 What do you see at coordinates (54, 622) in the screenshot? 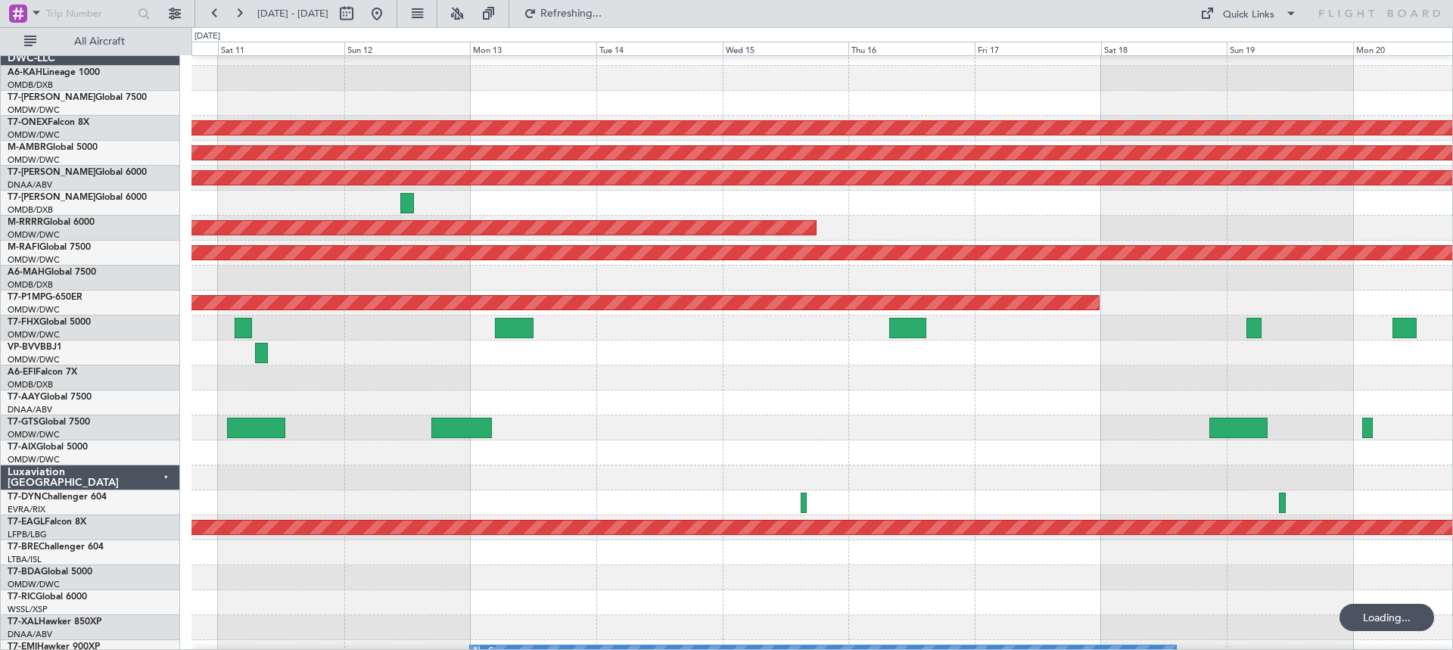
I see `a: T7-XALHawker 850XP` at bounding box center [54, 622].